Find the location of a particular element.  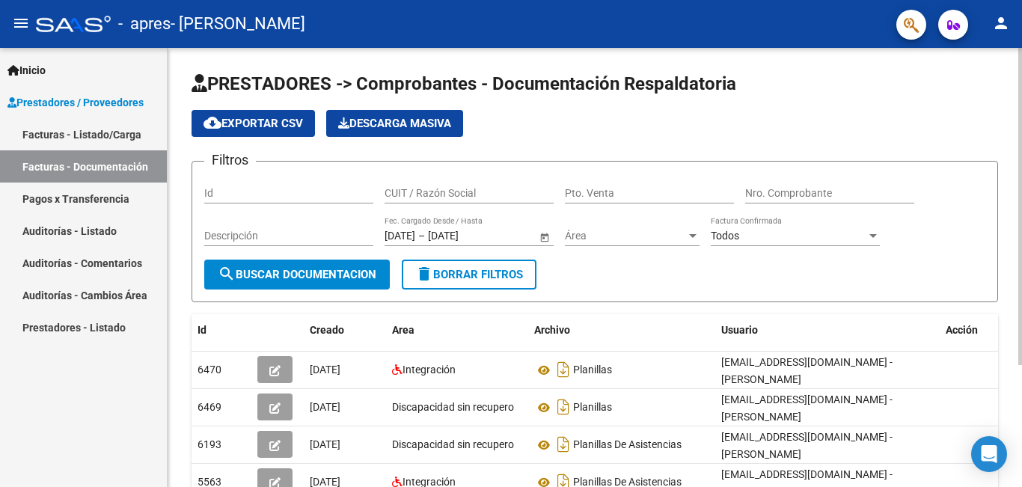

span: Planillas De Asistencias is located at coordinates (627, 445).